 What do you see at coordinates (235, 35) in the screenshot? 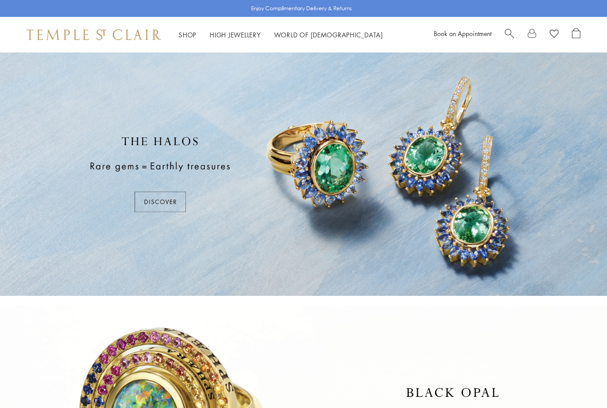
I see `a: High JewelleryHigh Jewellery` at bounding box center [235, 35].